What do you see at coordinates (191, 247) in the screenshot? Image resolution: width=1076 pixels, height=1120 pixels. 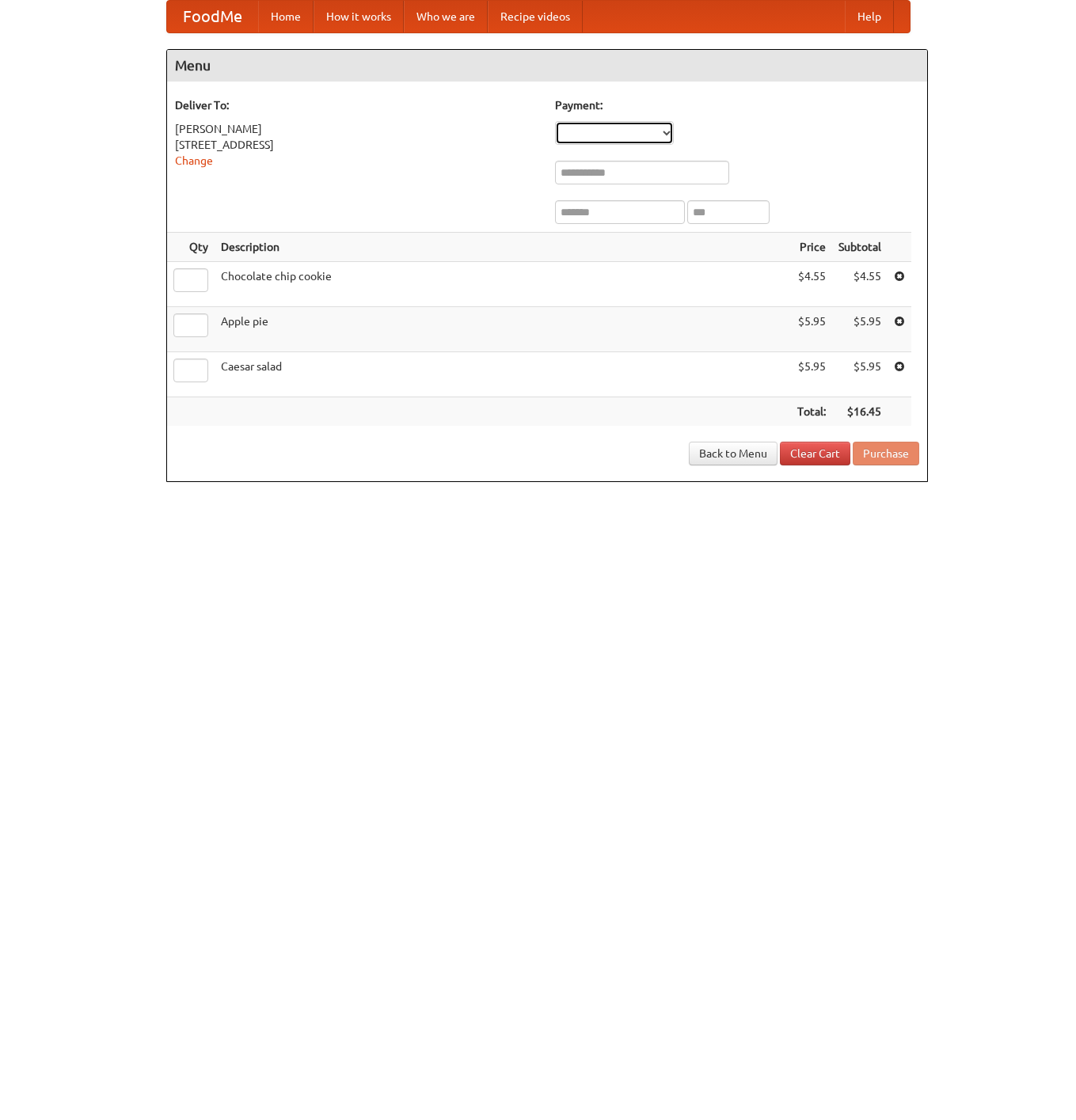 I see `th: Qty` at bounding box center [191, 247].